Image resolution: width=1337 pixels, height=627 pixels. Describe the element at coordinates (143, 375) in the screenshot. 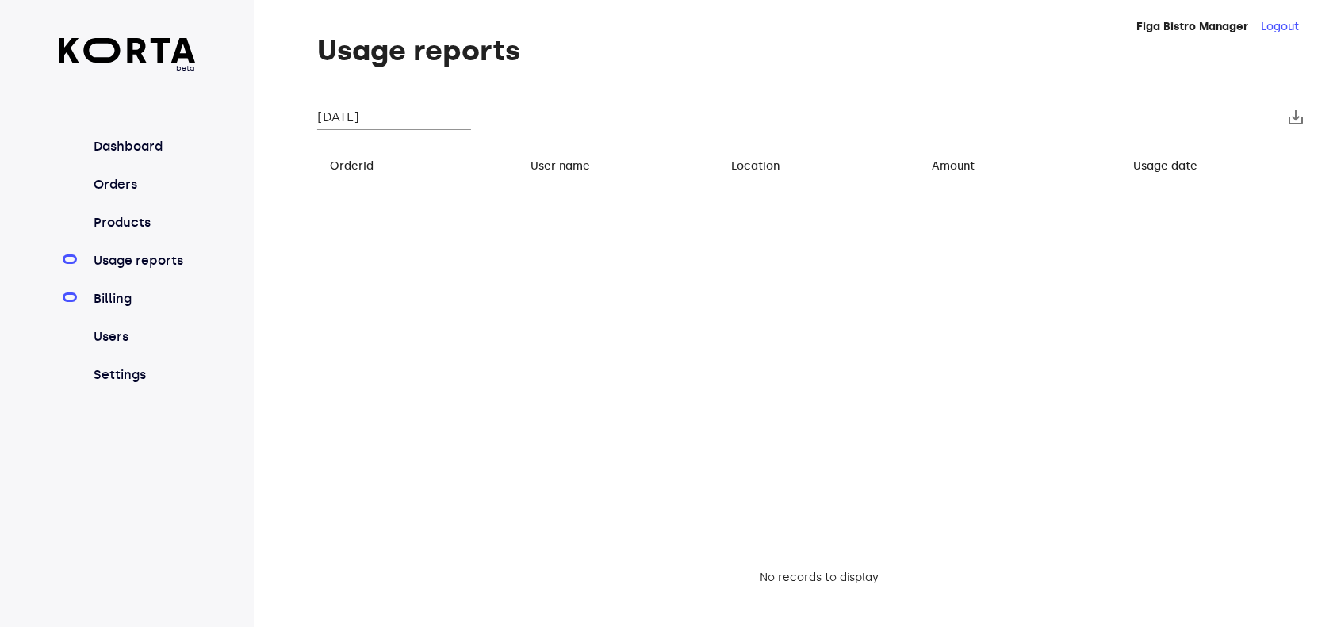

I see `a: Settings` at that location.